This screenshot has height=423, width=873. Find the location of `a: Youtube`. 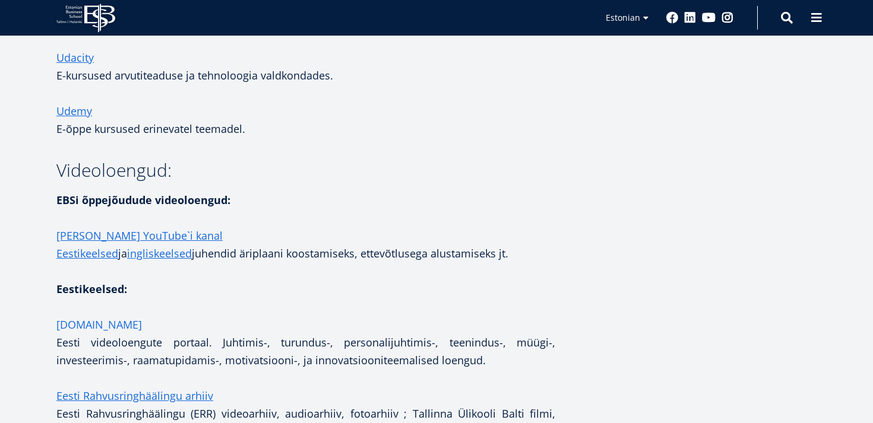

a: Youtube is located at coordinates (708, 18).